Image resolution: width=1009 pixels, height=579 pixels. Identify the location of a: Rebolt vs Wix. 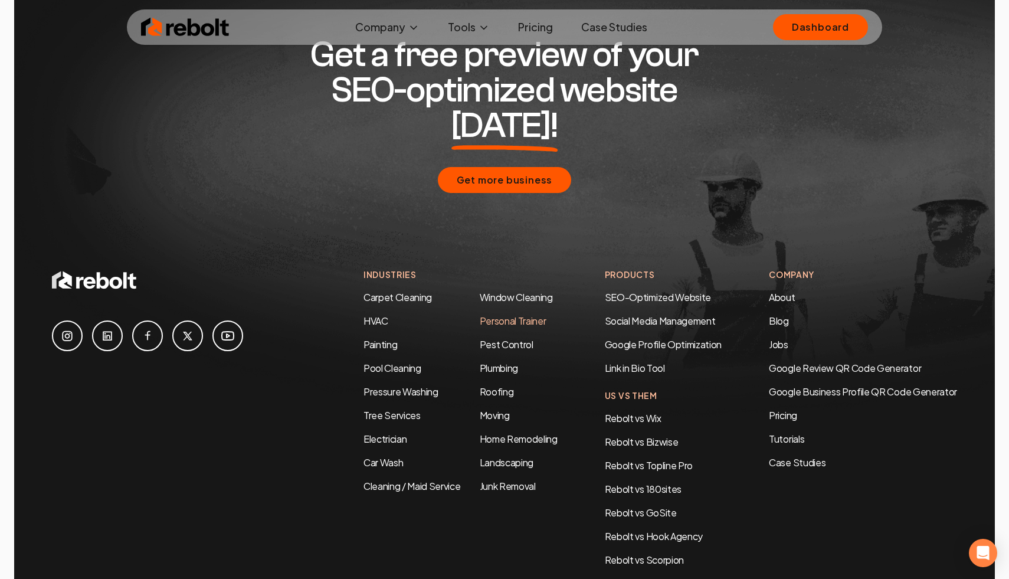
(633, 418).